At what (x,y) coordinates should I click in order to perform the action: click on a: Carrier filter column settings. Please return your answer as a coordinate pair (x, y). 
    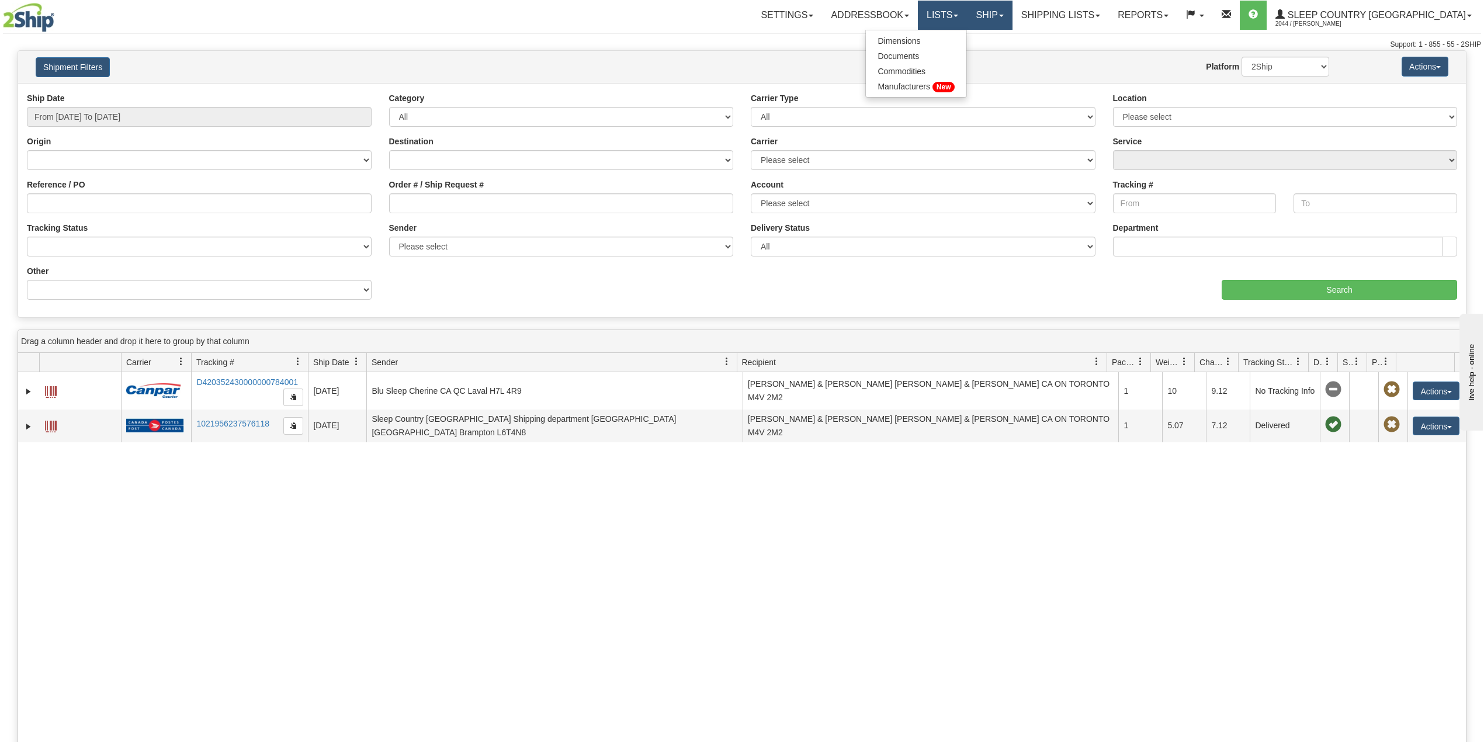
    Looking at the image, I should click on (181, 362).